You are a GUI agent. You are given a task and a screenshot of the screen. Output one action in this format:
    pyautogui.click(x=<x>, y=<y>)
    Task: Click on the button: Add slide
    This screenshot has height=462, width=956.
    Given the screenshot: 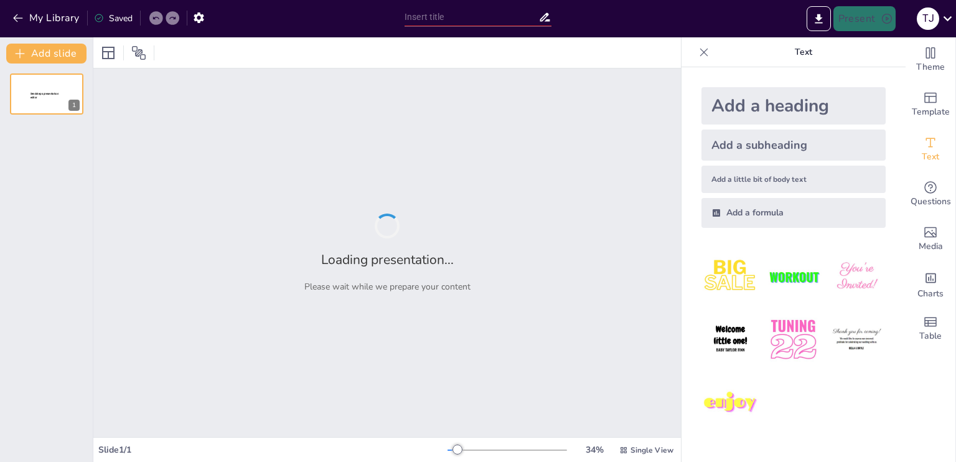 What is the action you would take?
    pyautogui.click(x=46, y=54)
    